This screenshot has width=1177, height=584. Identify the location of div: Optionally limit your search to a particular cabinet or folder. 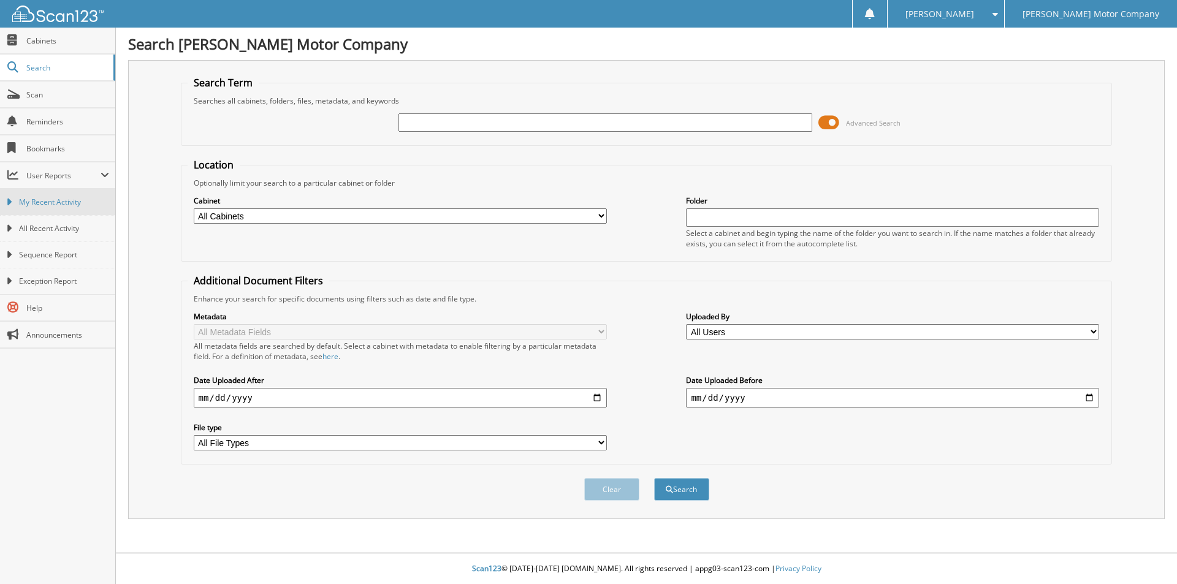
(647, 183).